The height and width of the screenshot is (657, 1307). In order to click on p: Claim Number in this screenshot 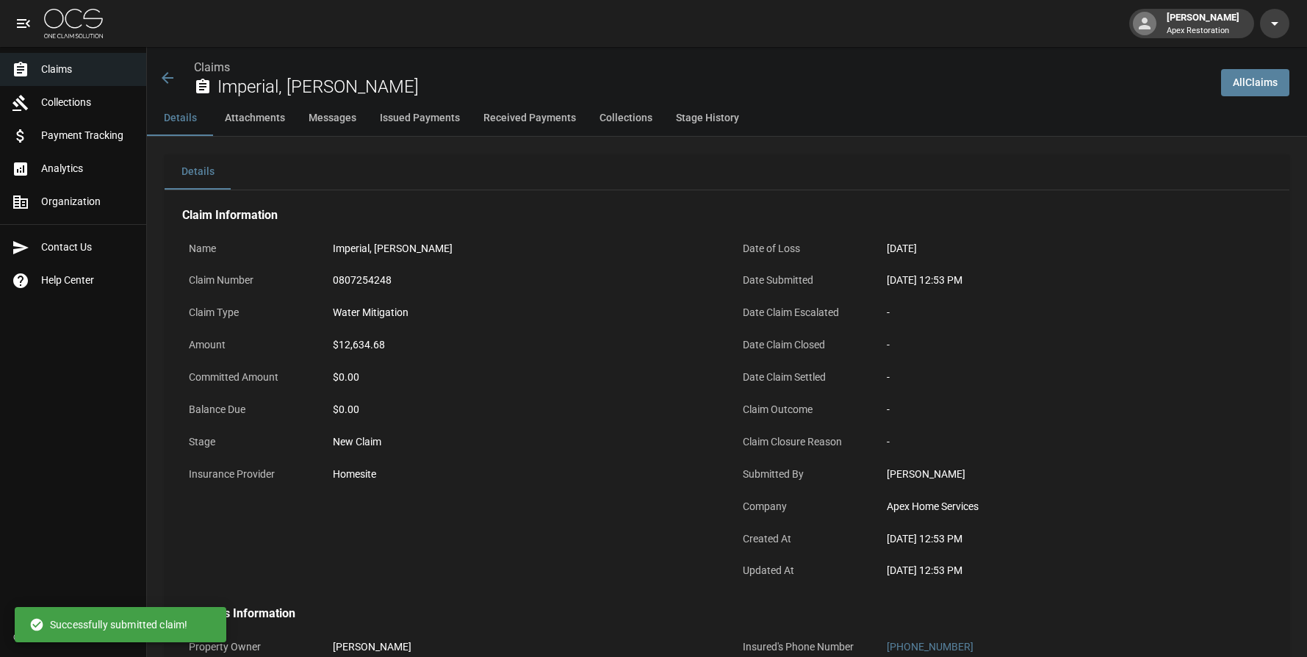, I will do `click(248, 280)`.